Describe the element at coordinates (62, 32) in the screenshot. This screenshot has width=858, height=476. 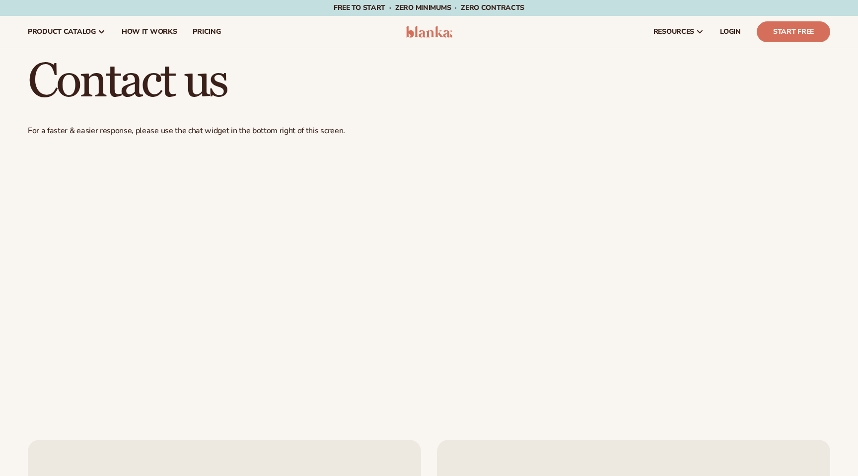
I see `span: product catalog` at that location.